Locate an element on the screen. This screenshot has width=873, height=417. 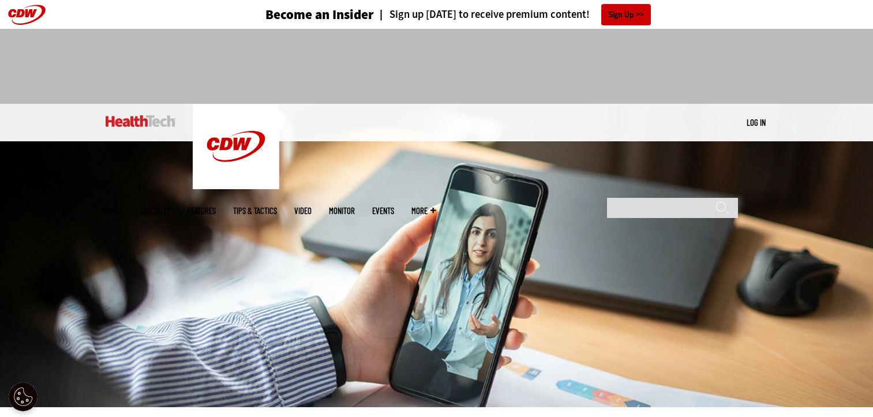
button: Open Preferences is located at coordinates (23, 397).